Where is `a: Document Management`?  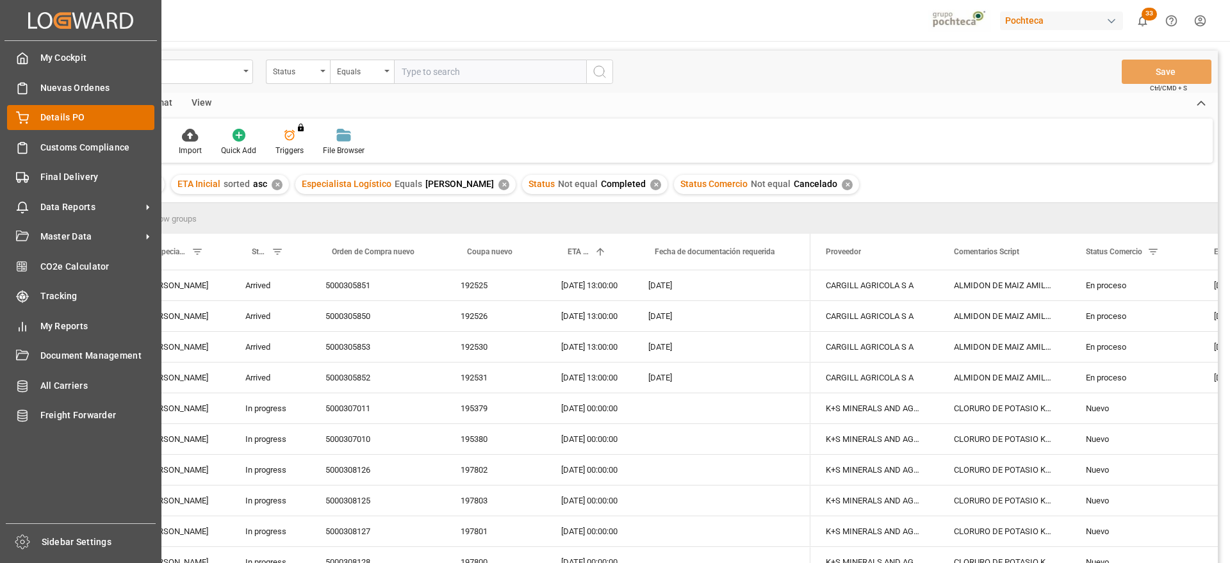
a: Document Management is located at coordinates (81, 355).